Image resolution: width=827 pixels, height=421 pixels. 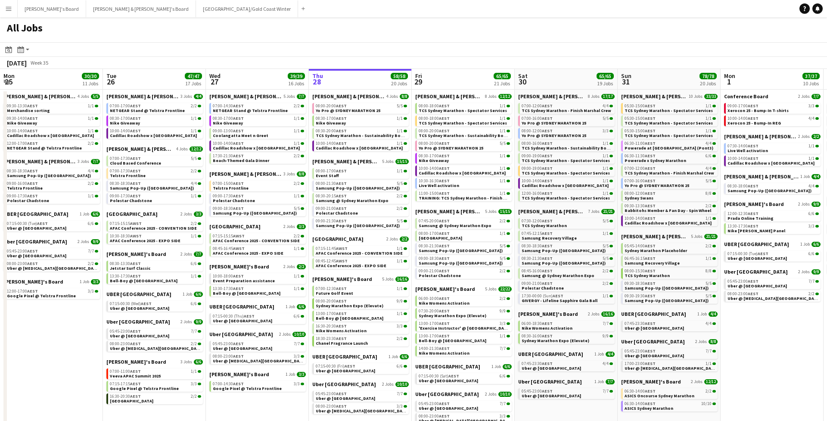 What do you see at coordinates (22, 171) in the screenshot?
I see `span: 08:30-18:30` at bounding box center [22, 171].